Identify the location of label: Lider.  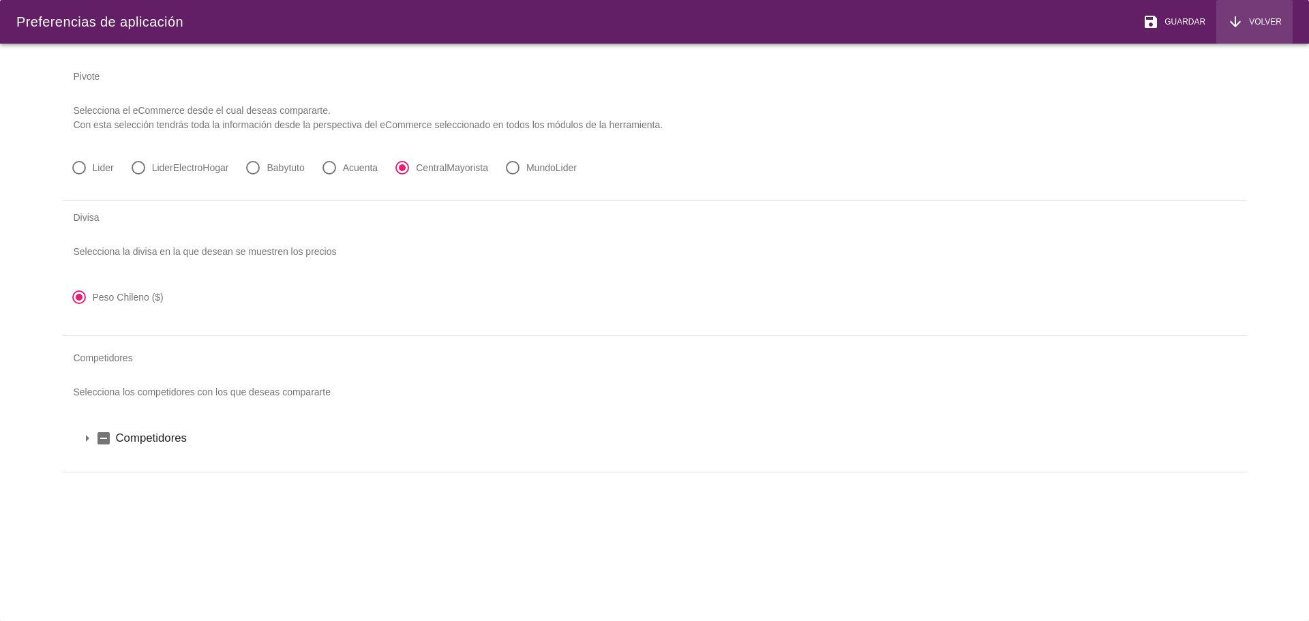
(103, 168).